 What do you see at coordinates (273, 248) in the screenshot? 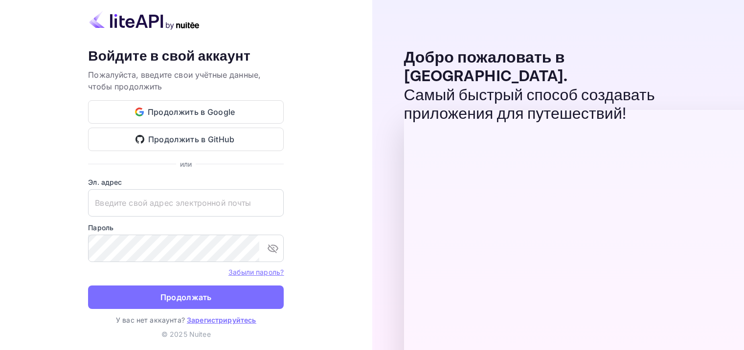
I see `button: переключить видимость пароля` at bounding box center [273, 248].